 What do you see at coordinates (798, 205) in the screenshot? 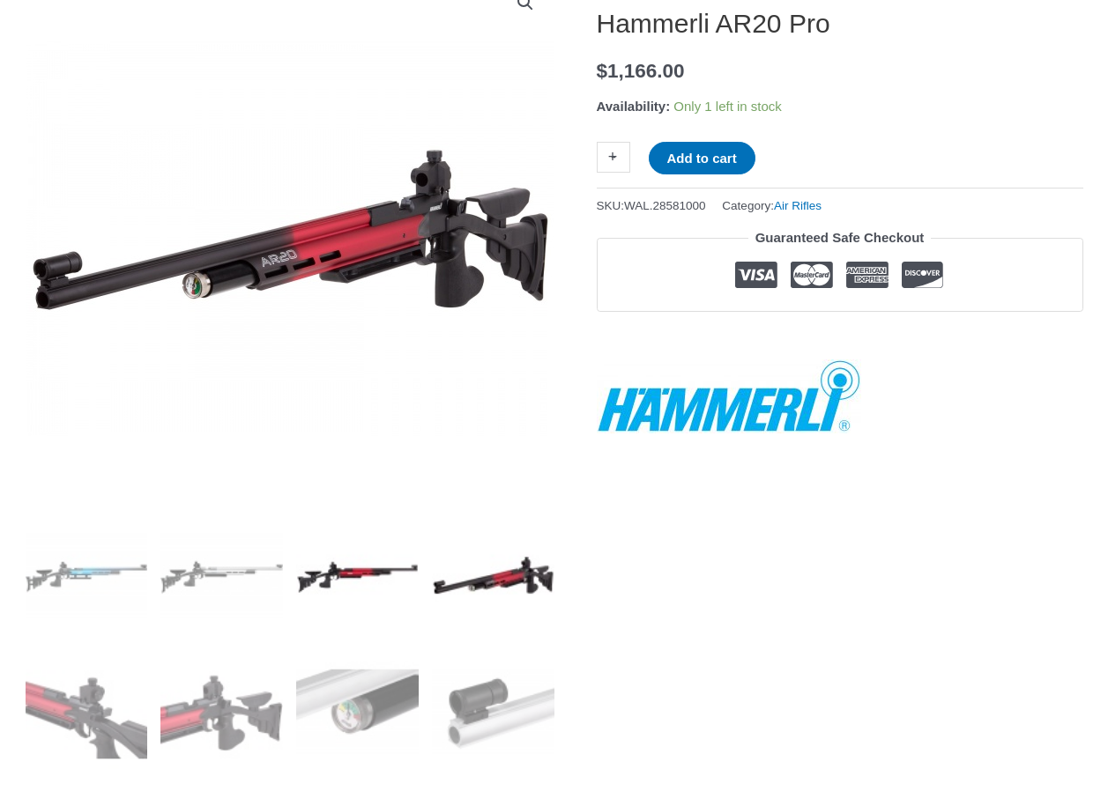
I see `a: Air Rifles` at bounding box center [798, 205].